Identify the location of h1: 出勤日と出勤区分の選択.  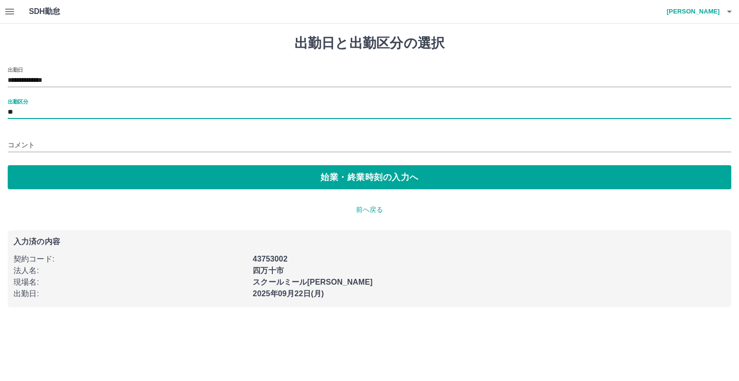
(370, 43).